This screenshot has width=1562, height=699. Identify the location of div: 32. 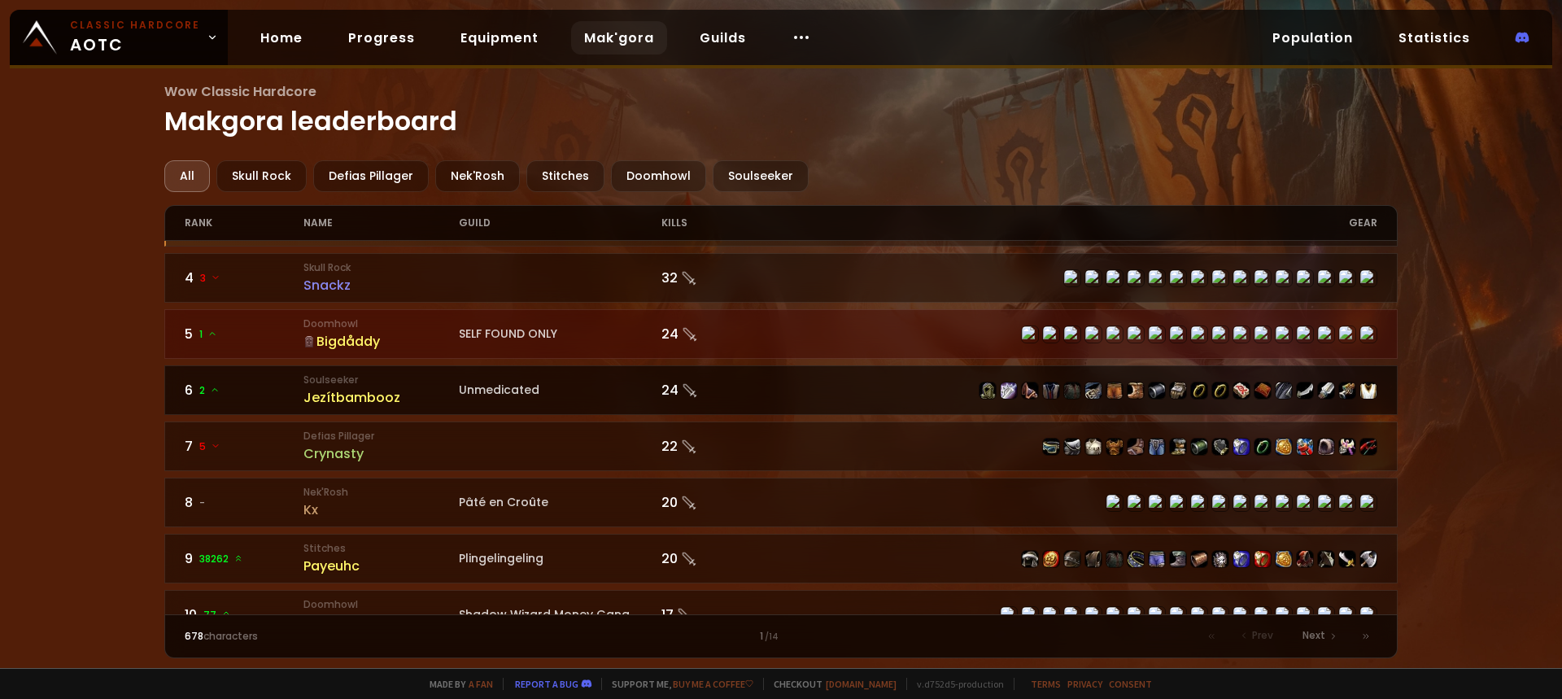
(721, 277).